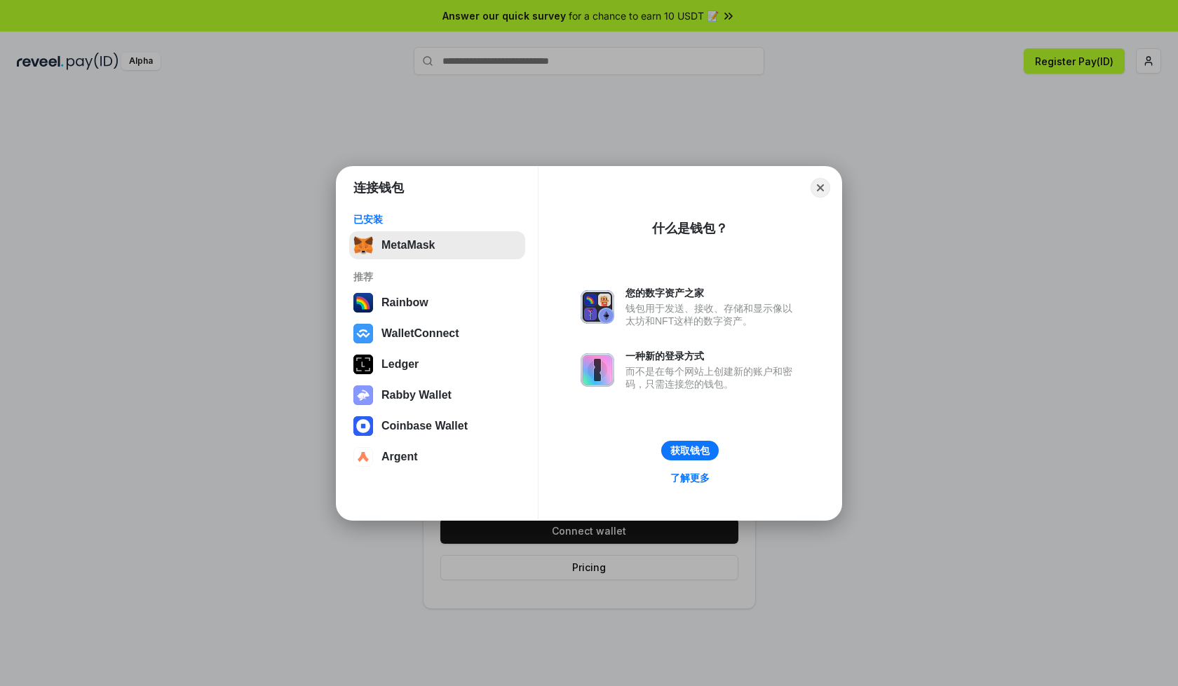  I want to click on div: 您的数字资产之家, so click(712, 293).